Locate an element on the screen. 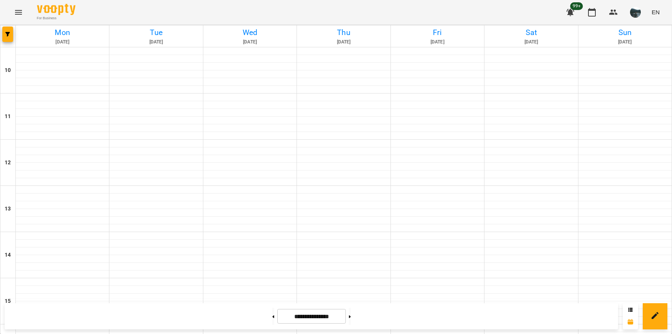 This screenshot has height=334, width=672. span: For Business is located at coordinates (56, 18).